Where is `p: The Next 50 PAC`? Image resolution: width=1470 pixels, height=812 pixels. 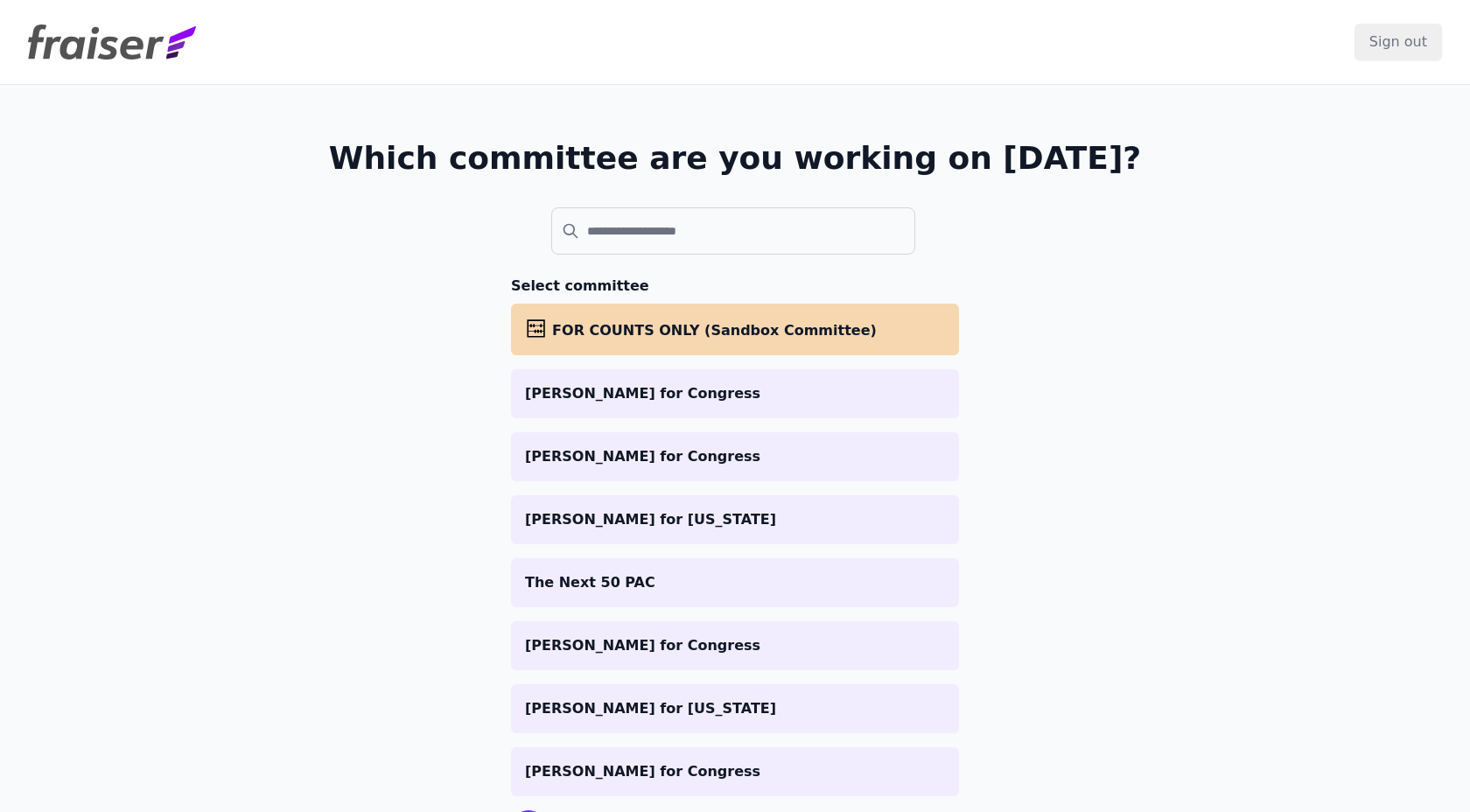 p: The Next 50 PAC is located at coordinates (735, 583).